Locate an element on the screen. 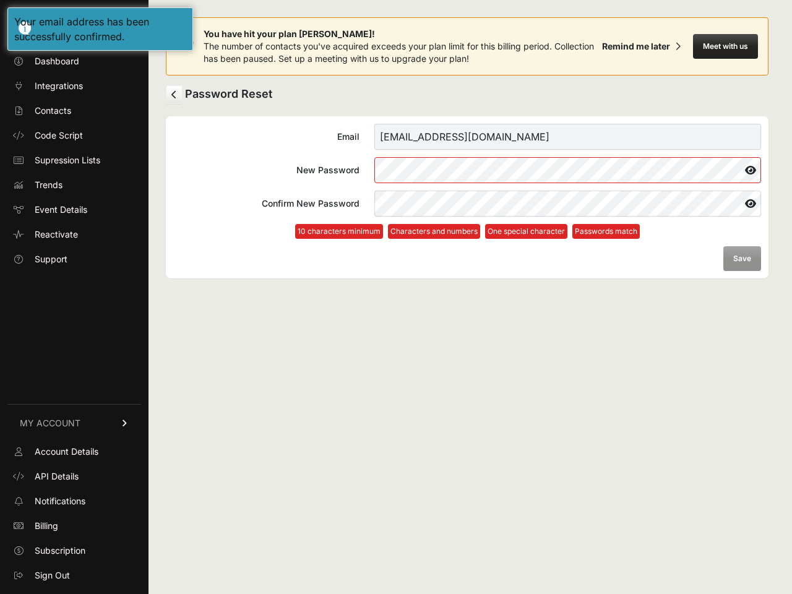  li: One special character is located at coordinates (526, 232).